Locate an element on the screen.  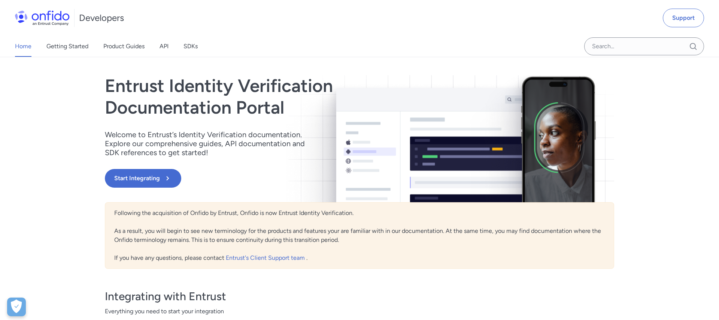
p: Welcome to Entrust’s Identity Verification documentation. Explore our comprehensive guides, API d... is located at coordinates (210, 144).